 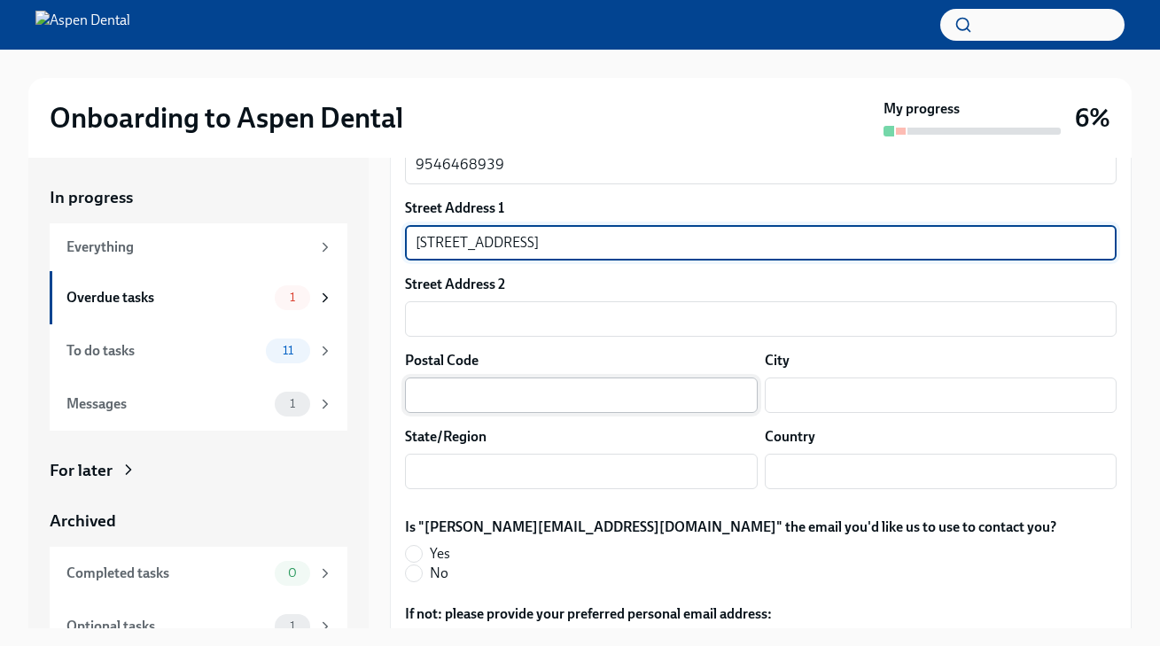 I want to click on a: Everything, so click(x=199, y=247).